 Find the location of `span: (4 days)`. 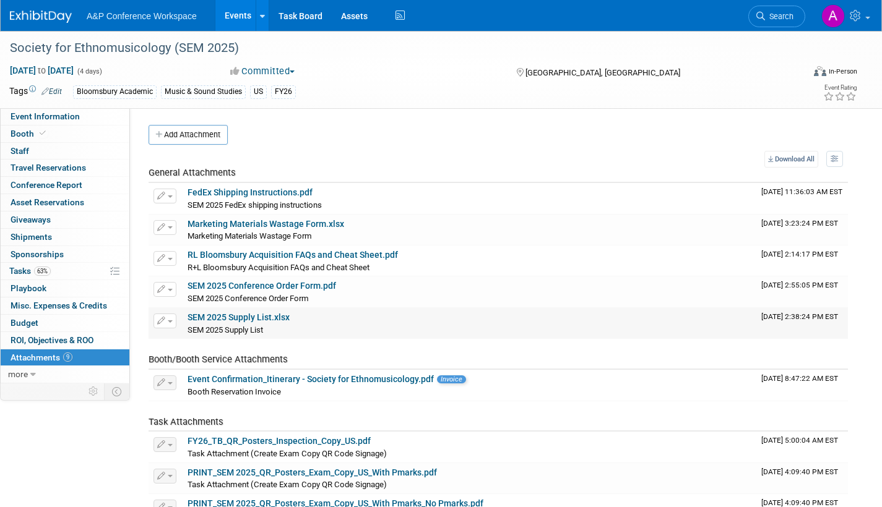

span: (4 days) is located at coordinates (89, 71).